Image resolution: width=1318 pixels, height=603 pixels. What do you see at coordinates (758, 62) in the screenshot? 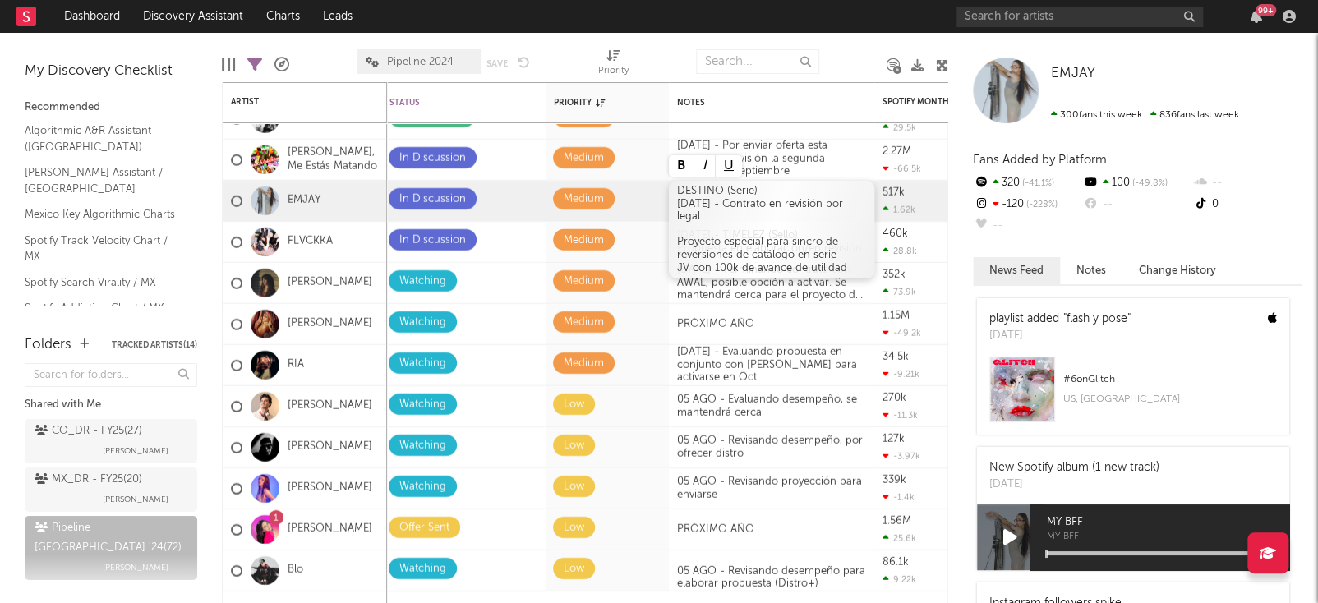
I see `input: Search...` at bounding box center [758, 62].